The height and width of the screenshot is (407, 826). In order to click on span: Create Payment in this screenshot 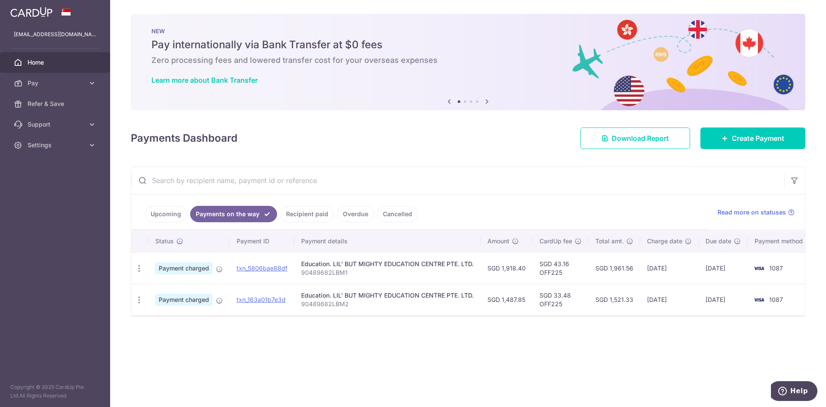, I will do `click(758, 138)`.